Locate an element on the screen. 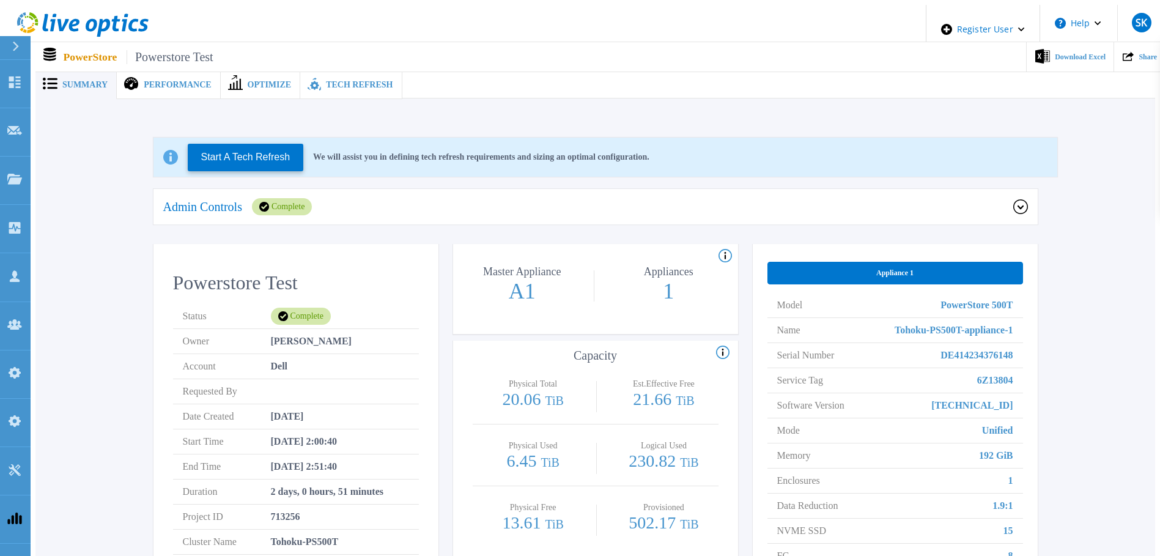 The height and width of the screenshot is (556, 1160). button: Start A Tech Refresh is located at coordinates (246, 157).